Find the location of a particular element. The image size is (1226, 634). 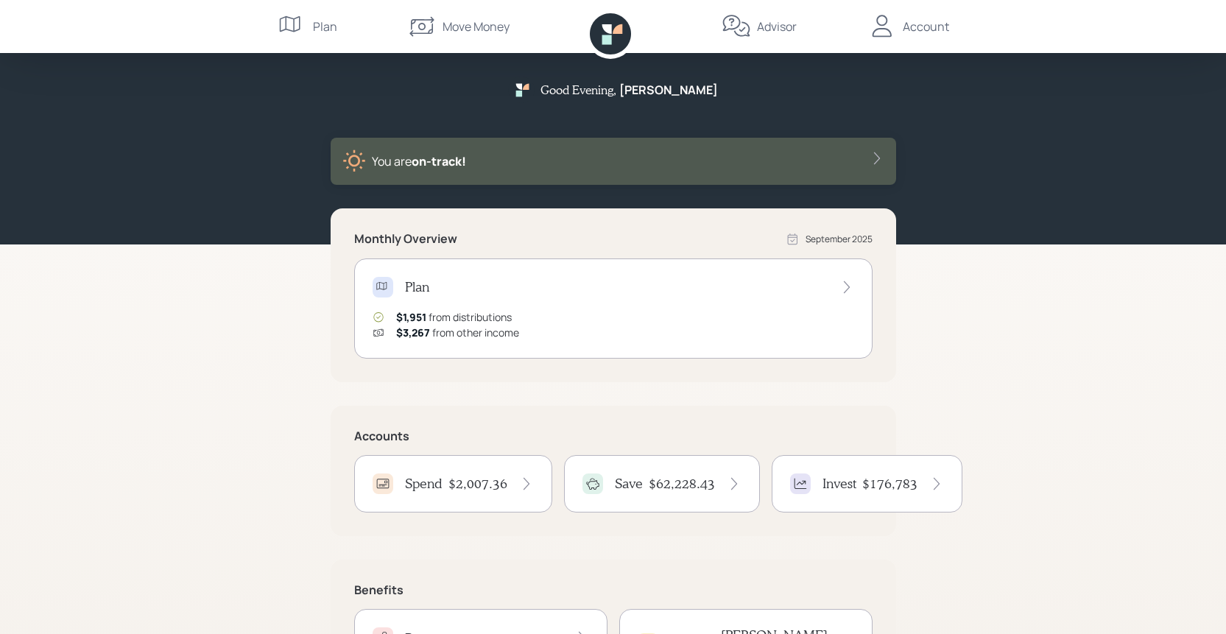

h5: Accounts is located at coordinates (613, 436).